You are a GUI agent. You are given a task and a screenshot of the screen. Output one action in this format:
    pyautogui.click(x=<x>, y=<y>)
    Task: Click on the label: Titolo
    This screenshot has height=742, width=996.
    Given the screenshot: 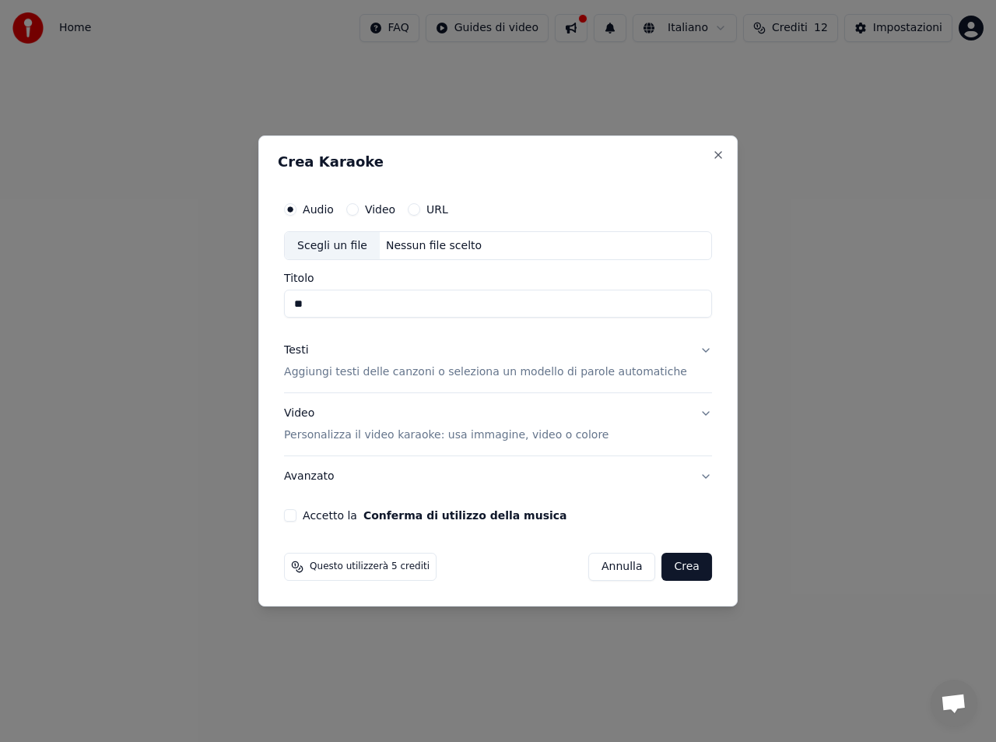 What is the action you would take?
    pyautogui.click(x=498, y=279)
    